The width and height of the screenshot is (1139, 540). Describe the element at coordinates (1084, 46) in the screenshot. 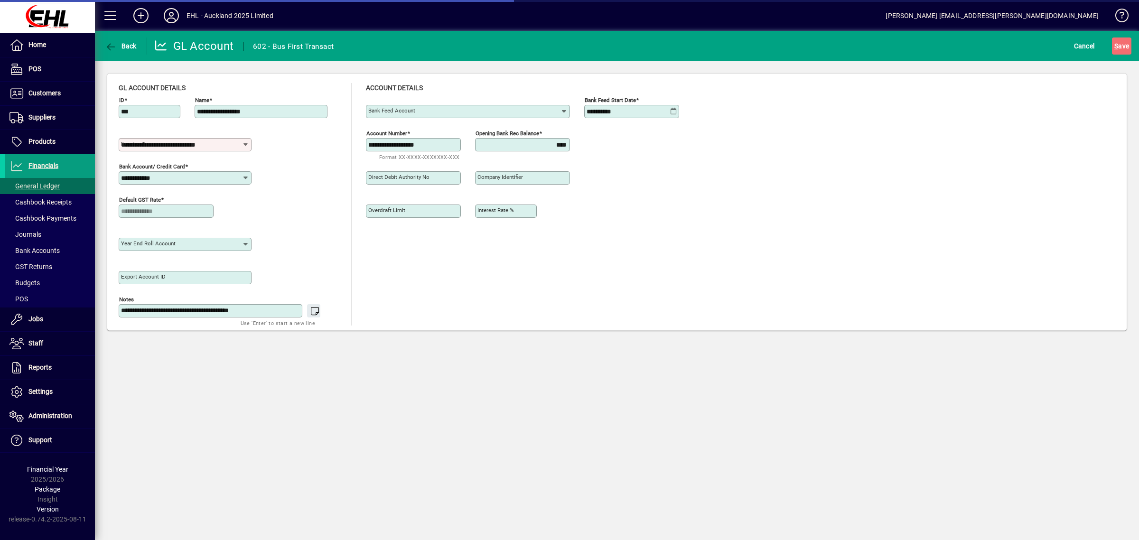

I see `span: Cancel` at that location.